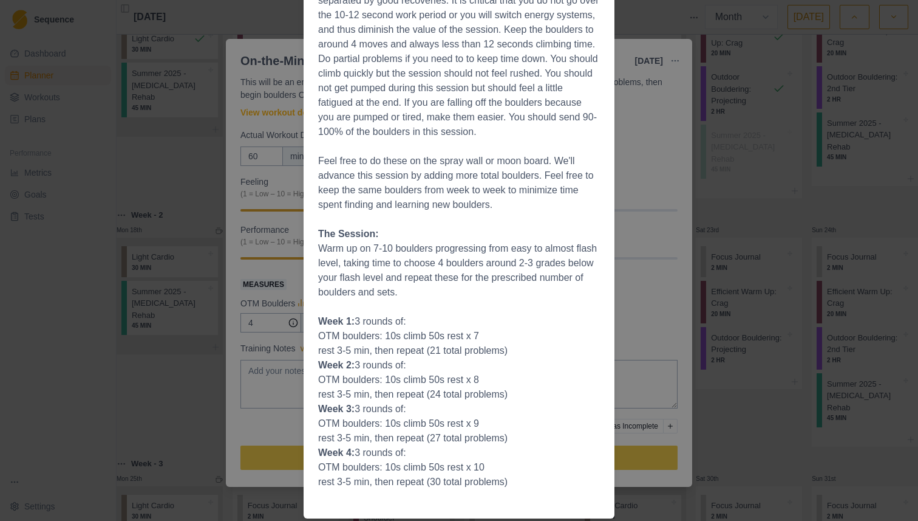 This screenshot has width=918, height=521. I want to click on p: OTM boulders: 10s climb 50s rest x 8, so click(459, 380).